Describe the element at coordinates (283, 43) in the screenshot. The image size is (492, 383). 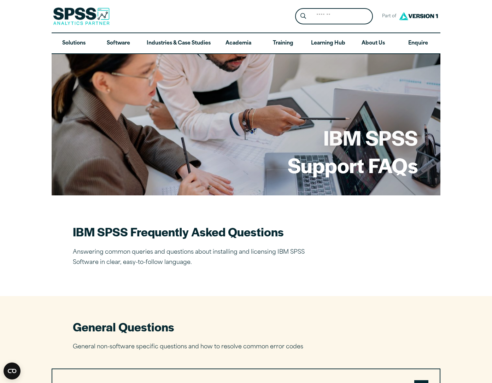
I see `a: Training` at that location.